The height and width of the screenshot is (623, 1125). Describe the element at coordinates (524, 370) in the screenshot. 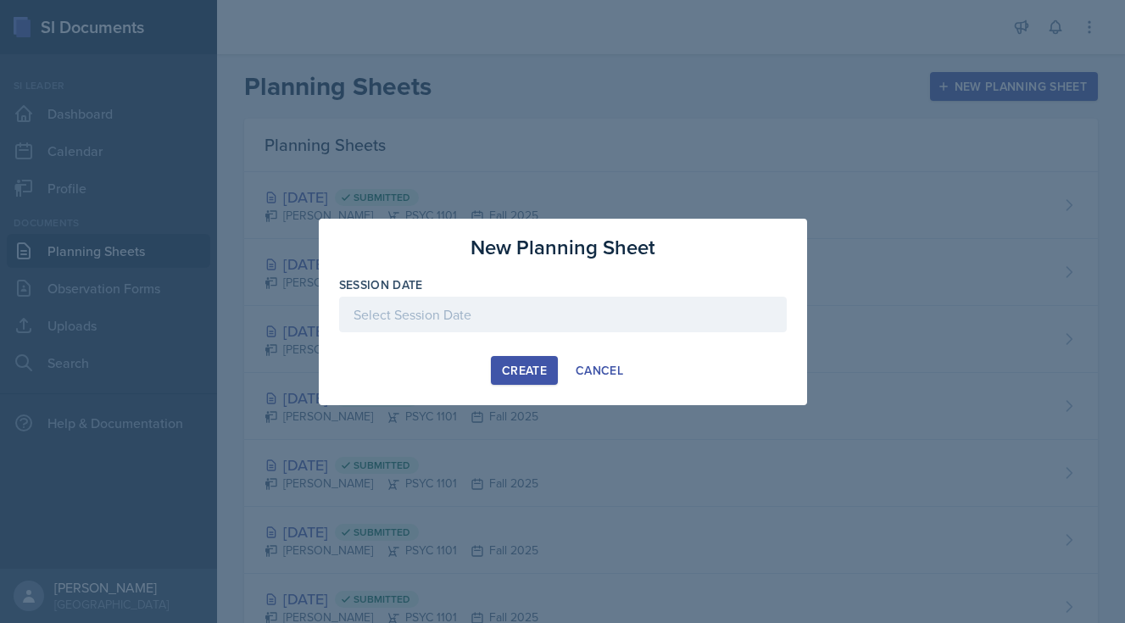

I see `div: Create` at that location.